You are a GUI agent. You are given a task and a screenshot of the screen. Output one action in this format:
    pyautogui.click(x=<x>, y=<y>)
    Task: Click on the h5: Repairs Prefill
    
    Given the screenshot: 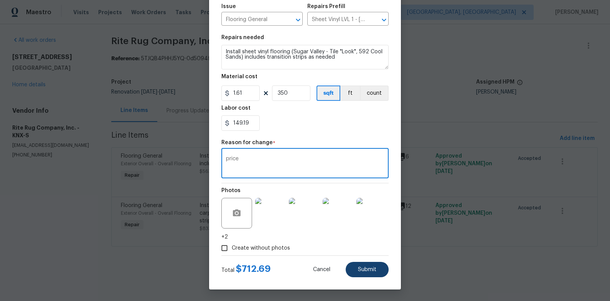 What is the action you would take?
    pyautogui.click(x=326, y=7)
    